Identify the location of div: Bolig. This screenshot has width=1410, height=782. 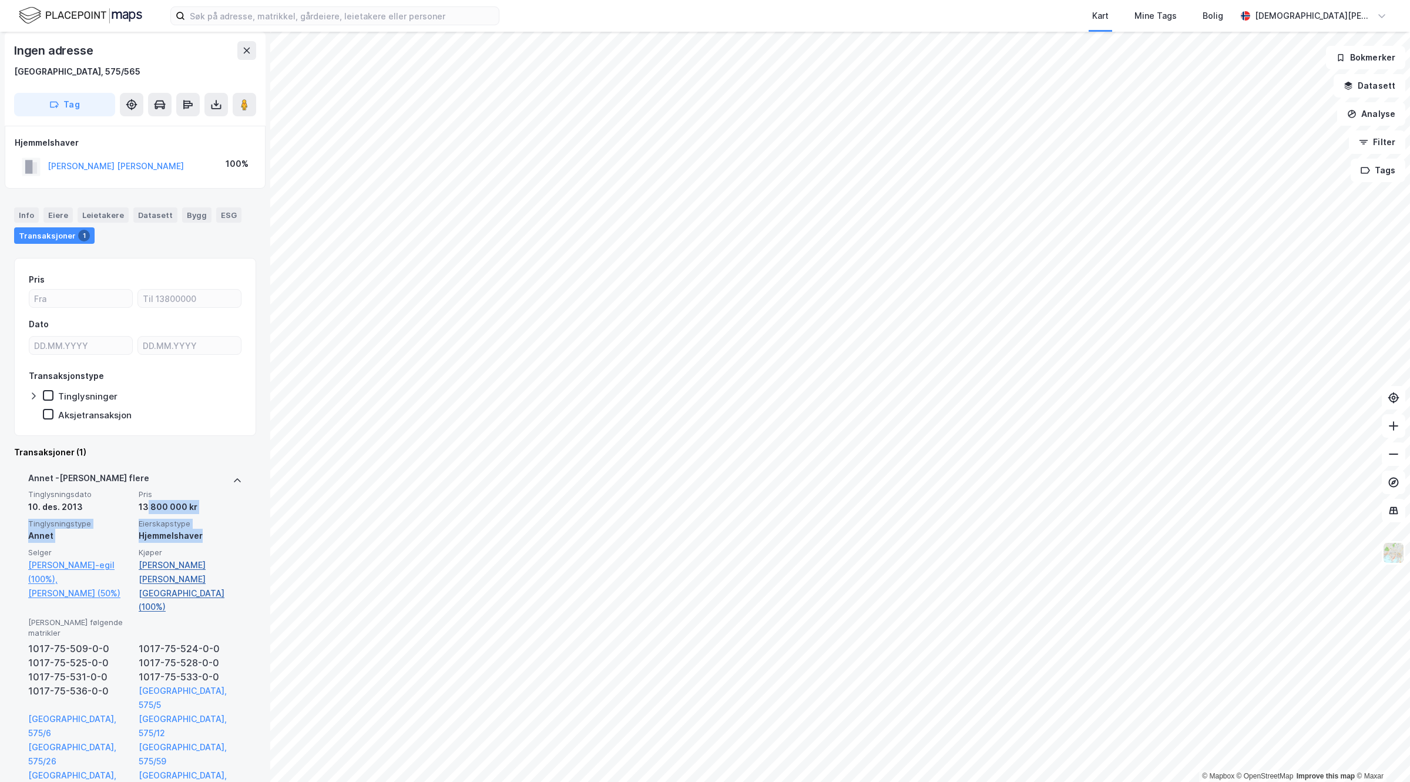
(1213, 16).